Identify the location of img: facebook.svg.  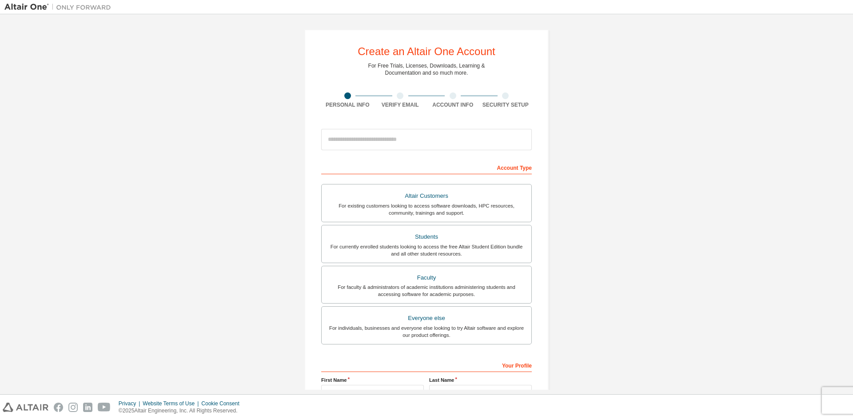
(58, 407).